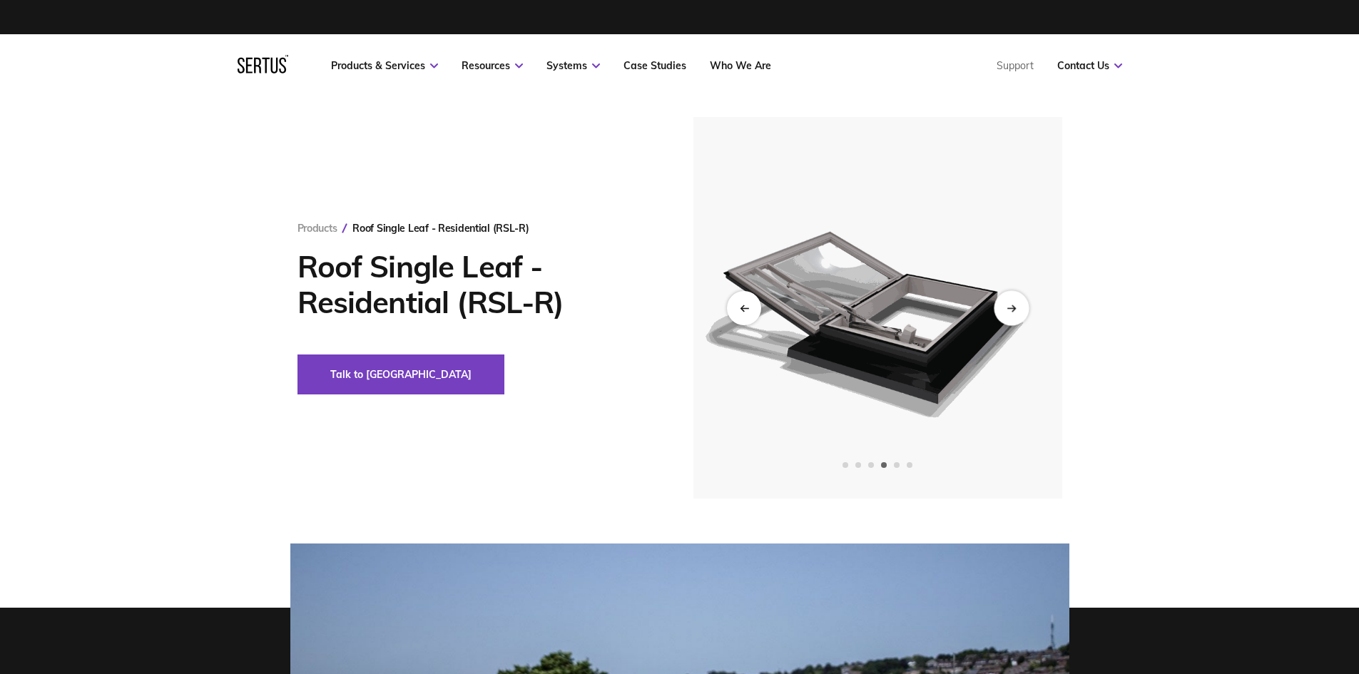  Describe the element at coordinates (1090, 66) in the screenshot. I see `a: Contact Us` at that location.